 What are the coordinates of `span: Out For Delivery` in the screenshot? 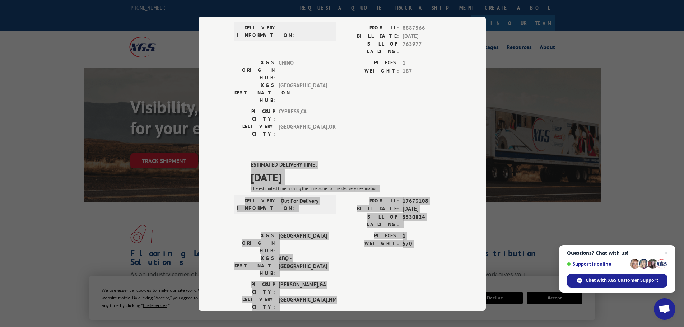 It's located at (305, 204).